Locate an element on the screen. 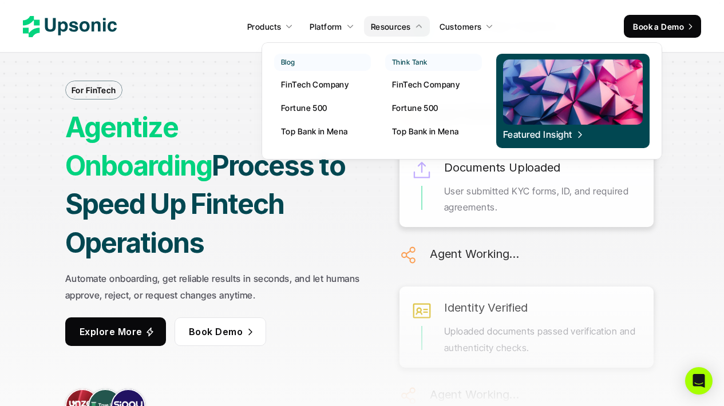  strong: Agentize Onboarding is located at coordinates (139, 147).